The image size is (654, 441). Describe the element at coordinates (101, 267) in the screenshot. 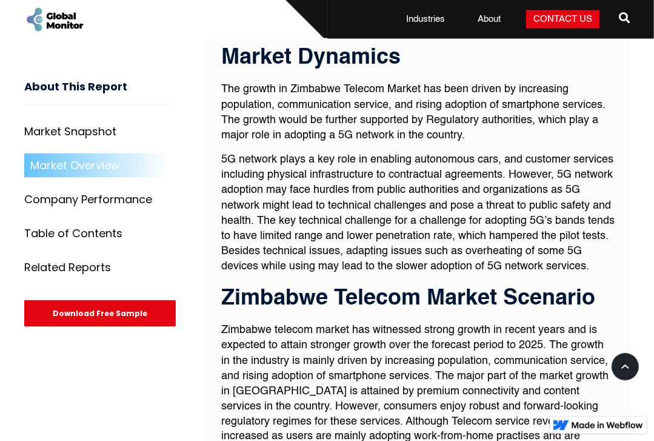

I see `a: Related Reports` at that location.